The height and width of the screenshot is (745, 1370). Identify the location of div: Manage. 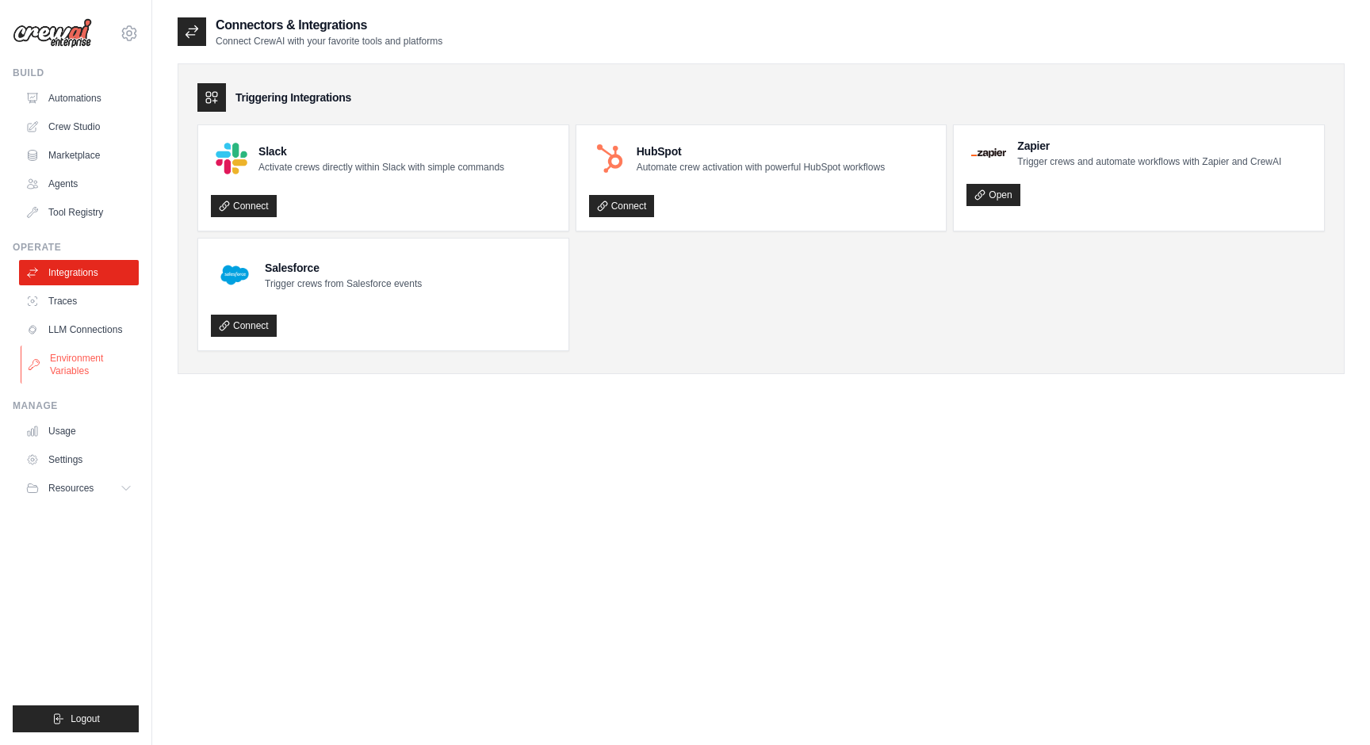
(75, 406).